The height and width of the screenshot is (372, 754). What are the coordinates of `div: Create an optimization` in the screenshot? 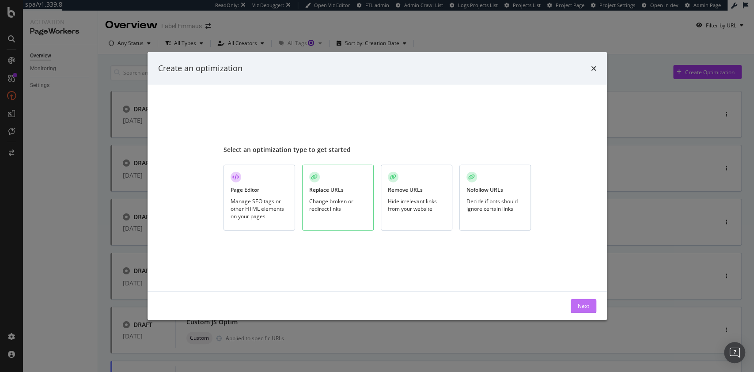 It's located at (200, 68).